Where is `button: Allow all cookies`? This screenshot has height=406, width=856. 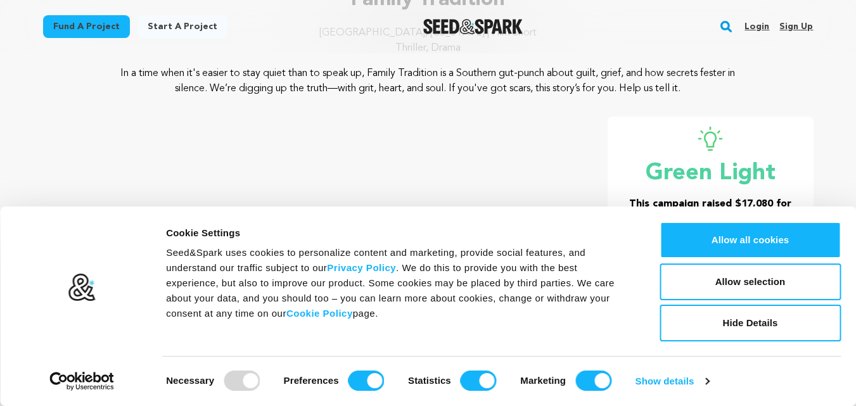
button: Allow all cookies is located at coordinates (750, 240).